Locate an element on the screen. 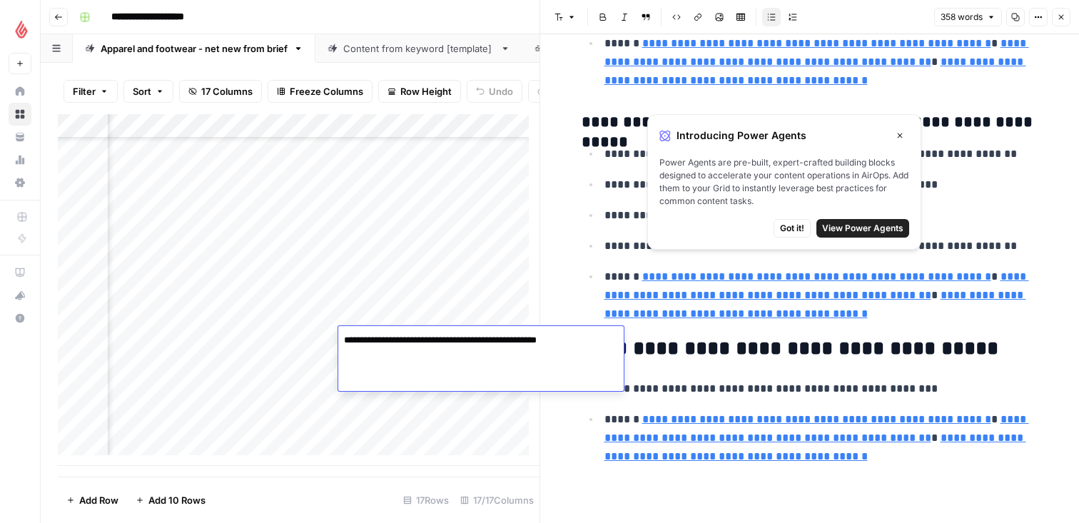 The height and width of the screenshot is (523, 1079). button: 17 Columns is located at coordinates (221, 91).